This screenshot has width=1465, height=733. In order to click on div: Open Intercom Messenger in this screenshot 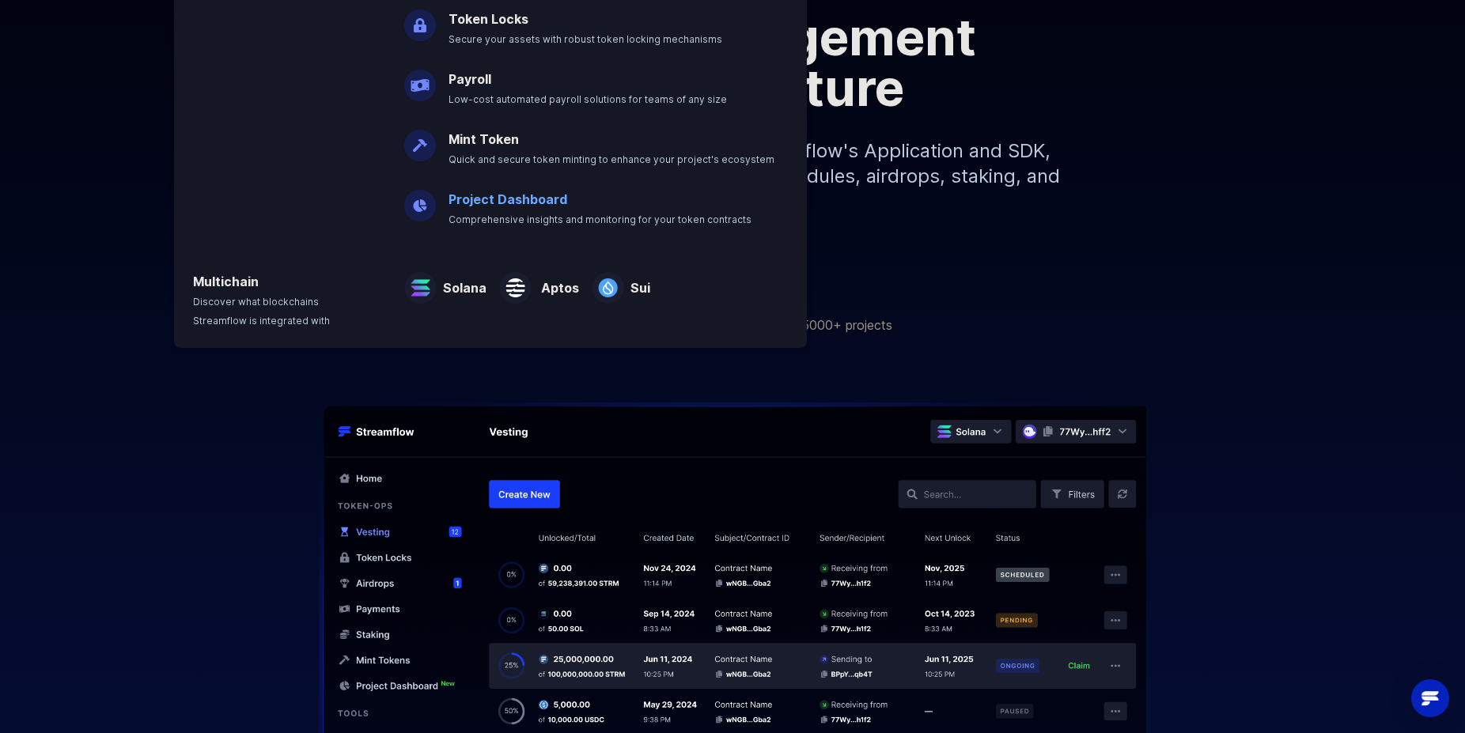, I will do `click(1430, 698)`.